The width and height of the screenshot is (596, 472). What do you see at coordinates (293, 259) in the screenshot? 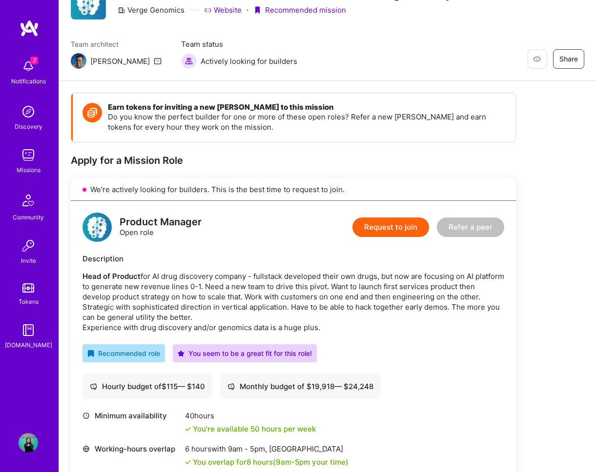
I see `div: Description` at bounding box center [293, 259].